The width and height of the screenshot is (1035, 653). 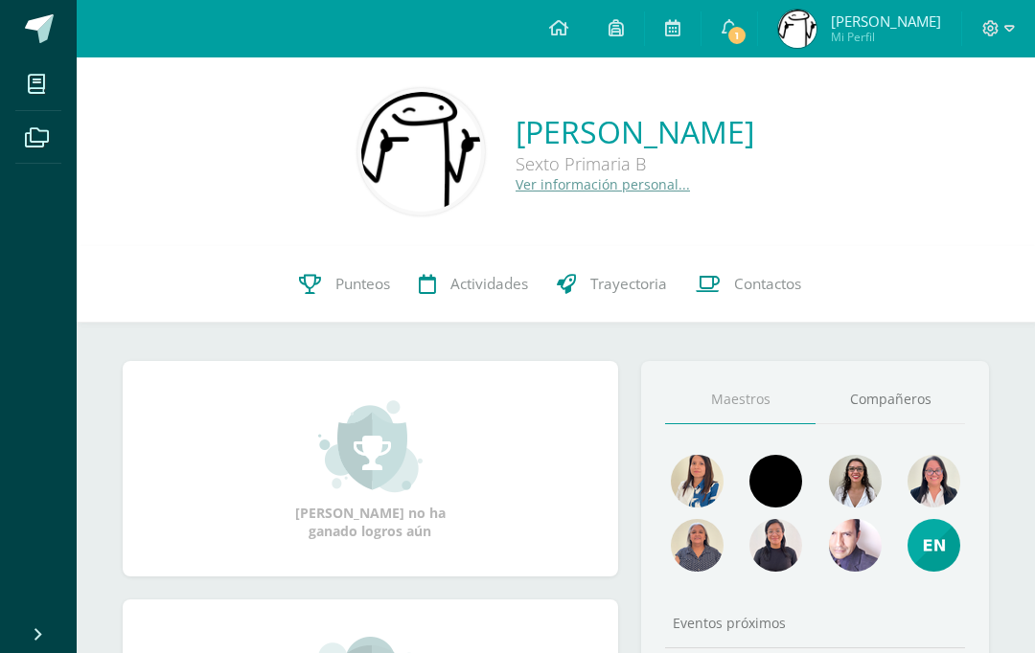 I want to click on img: c642ffce57df3aad99e5c3161c6df4f7.png, so click(x=855, y=481).